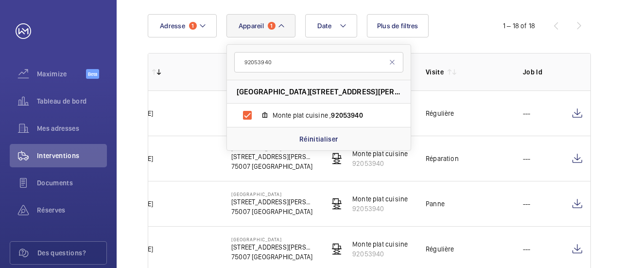 This screenshot has width=622, height=268. Describe the element at coordinates (442, 158) in the screenshot. I see `div: Réparation` at that location.